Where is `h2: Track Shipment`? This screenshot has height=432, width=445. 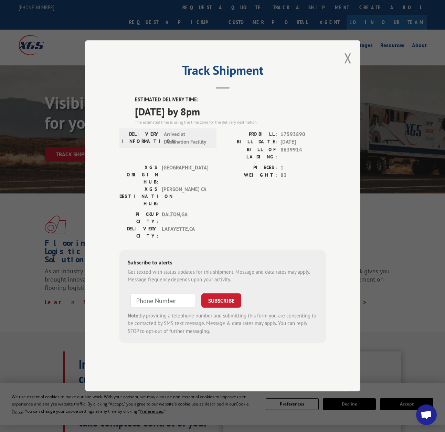 h2: Track Shipment is located at coordinates (223, 72).